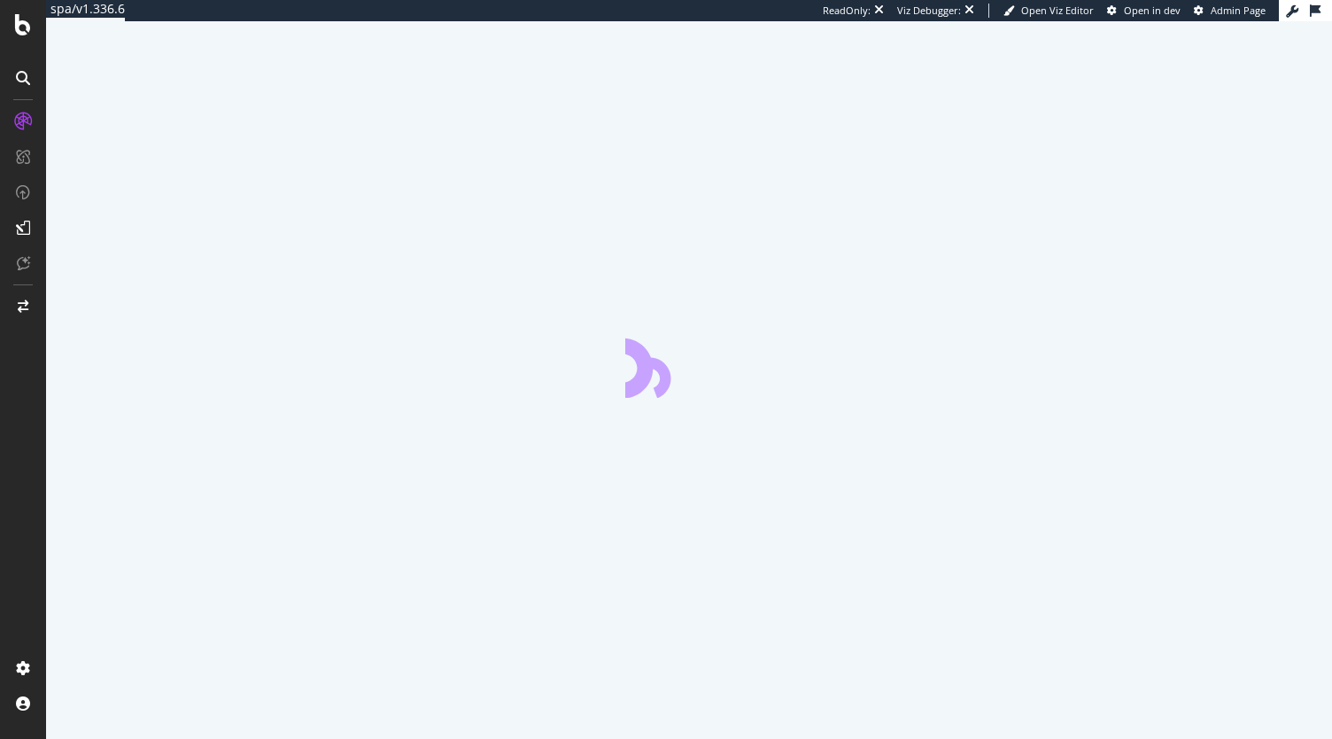  Describe the element at coordinates (1238, 10) in the screenshot. I see `span: Admin Page` at that location.